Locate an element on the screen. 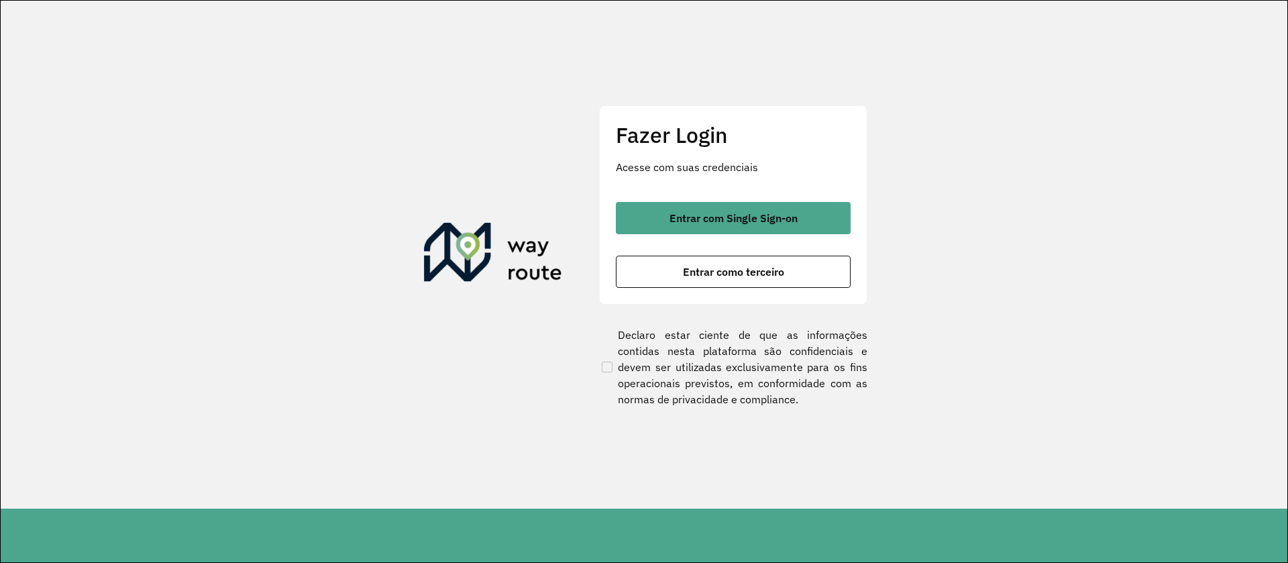  p: Acesse com suas credenciais is located at coordinates (733, 167).